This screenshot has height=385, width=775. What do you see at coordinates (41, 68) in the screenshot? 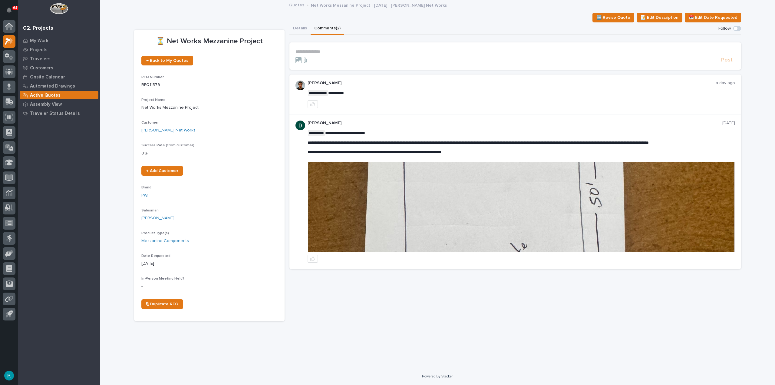
I see `p: Customers` at bounding box center [41, 68].